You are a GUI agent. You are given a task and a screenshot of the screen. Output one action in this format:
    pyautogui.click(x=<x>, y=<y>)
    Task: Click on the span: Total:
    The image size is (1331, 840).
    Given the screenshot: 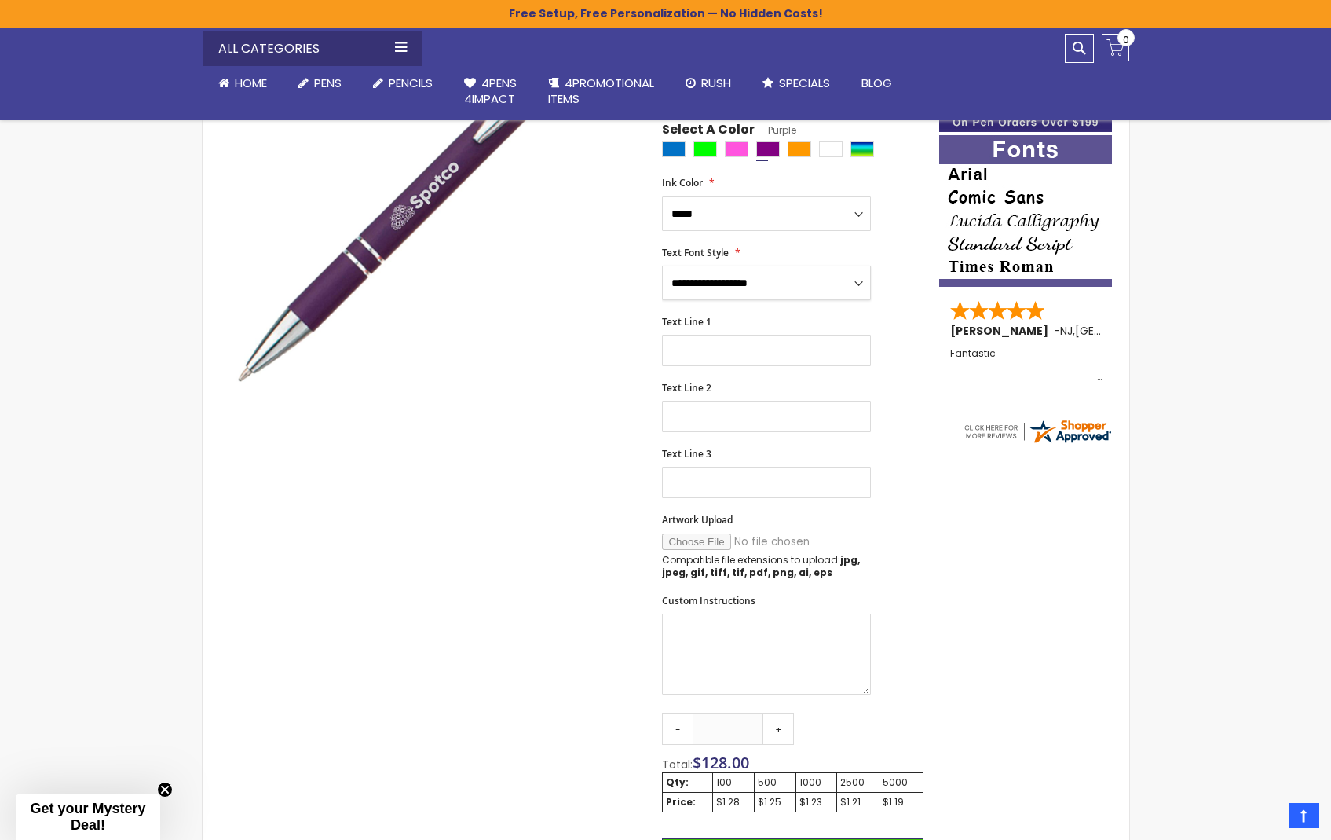 What is the action you would take?
    pyautogui.click(x=677, y=764)
    